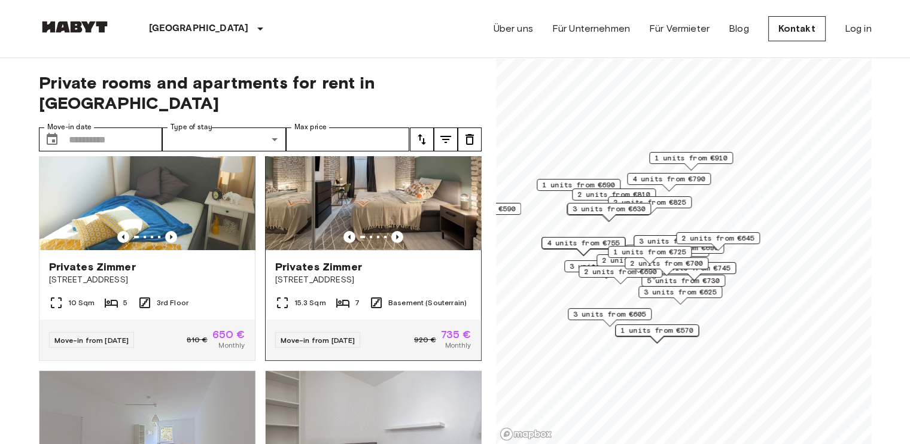 The image size is (910, 444). I want to click on span: 1 units from €725, so click(650, 252).